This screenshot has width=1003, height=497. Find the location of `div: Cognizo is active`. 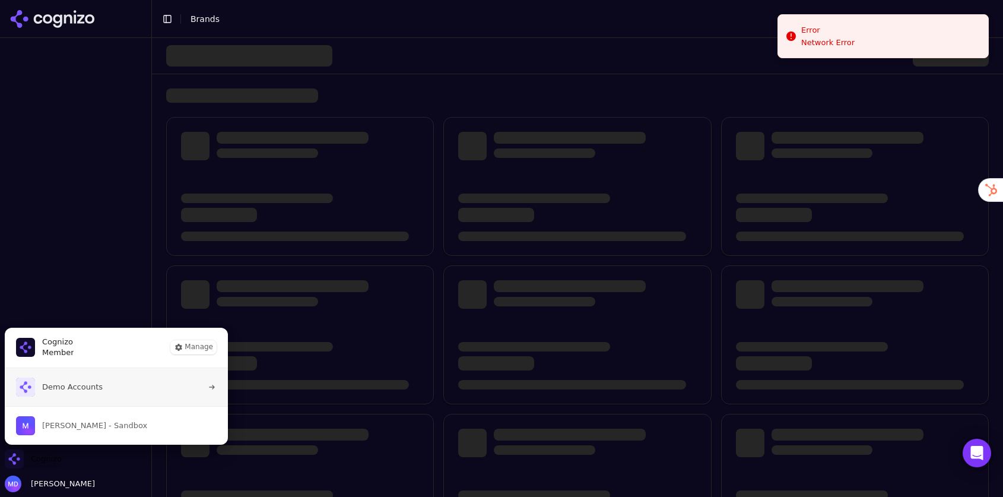

div: Cognizo is active is located at coordinates (116, 386).